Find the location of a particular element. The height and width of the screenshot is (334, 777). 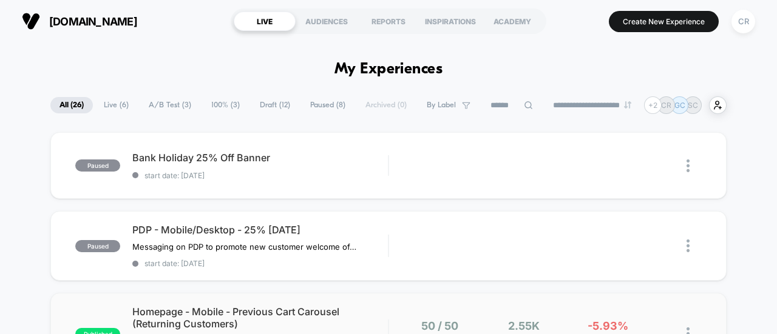

span: 100% ( 3 ) is located at coordinates (225, 105).